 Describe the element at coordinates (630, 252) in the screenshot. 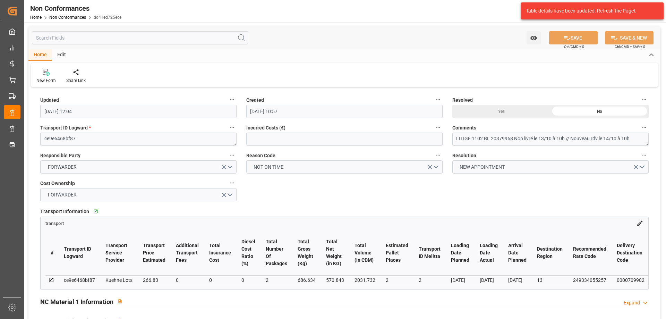

I see `th: Delivery Destination Code` at that location.